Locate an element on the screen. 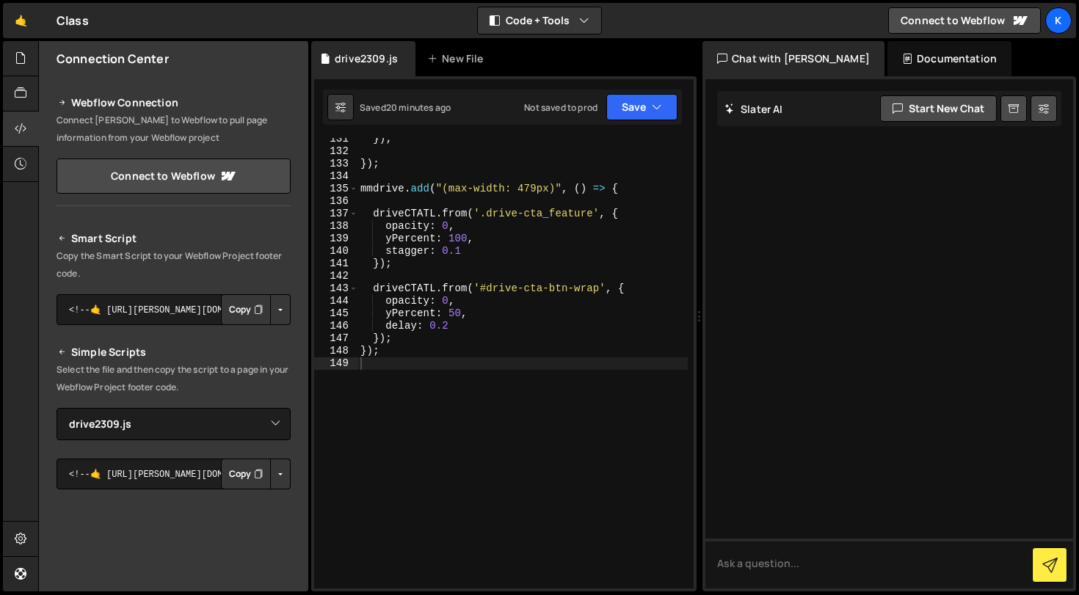 The width and height of the screenshot is (1079, 595). div: 142 is located at coordinates (336, 276).